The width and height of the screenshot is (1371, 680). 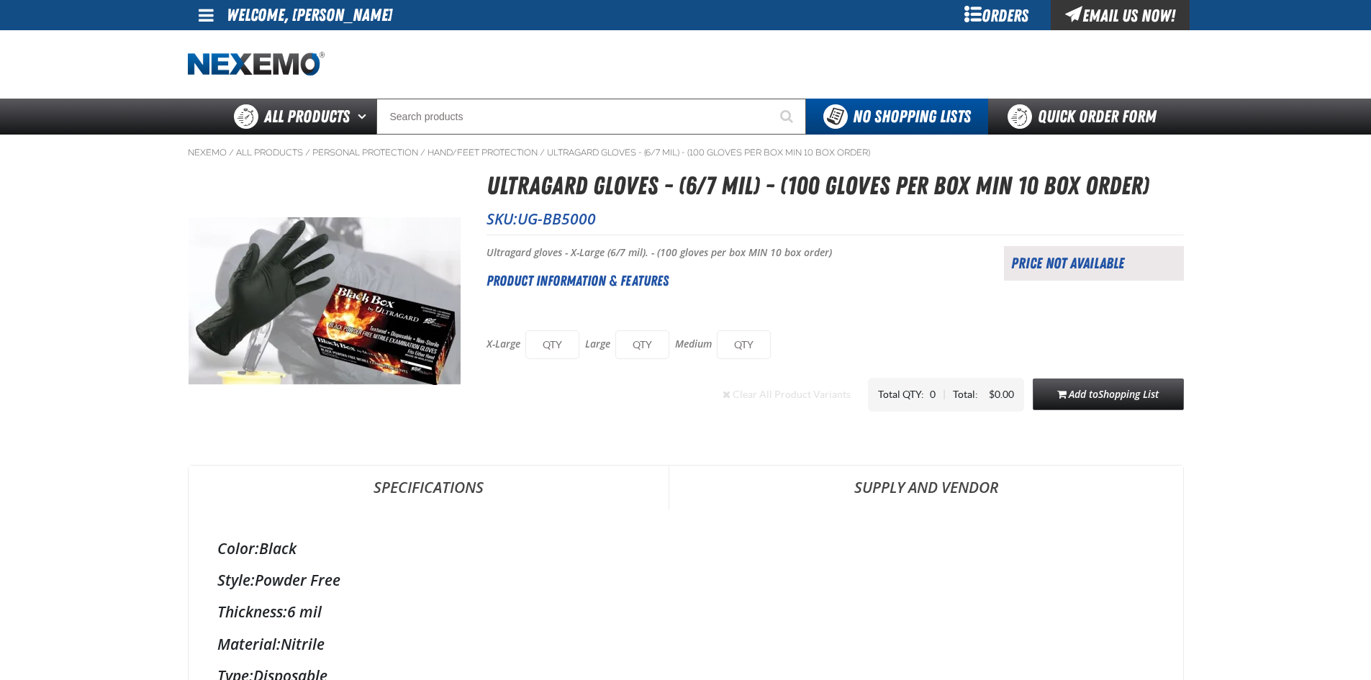 What do you see at coordinates (971, 394) in the screenshot?
I see `div: Total:` at bounding box center [971, 394].